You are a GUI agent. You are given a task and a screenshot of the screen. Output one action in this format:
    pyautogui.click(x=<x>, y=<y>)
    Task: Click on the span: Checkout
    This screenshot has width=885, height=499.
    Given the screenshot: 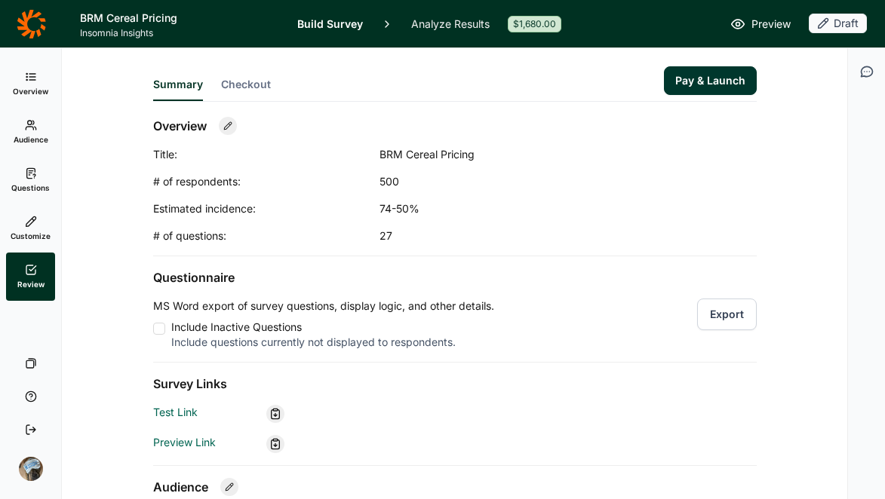 What is the action you would take?
    pyautogui.click(x=246, y=84)
    